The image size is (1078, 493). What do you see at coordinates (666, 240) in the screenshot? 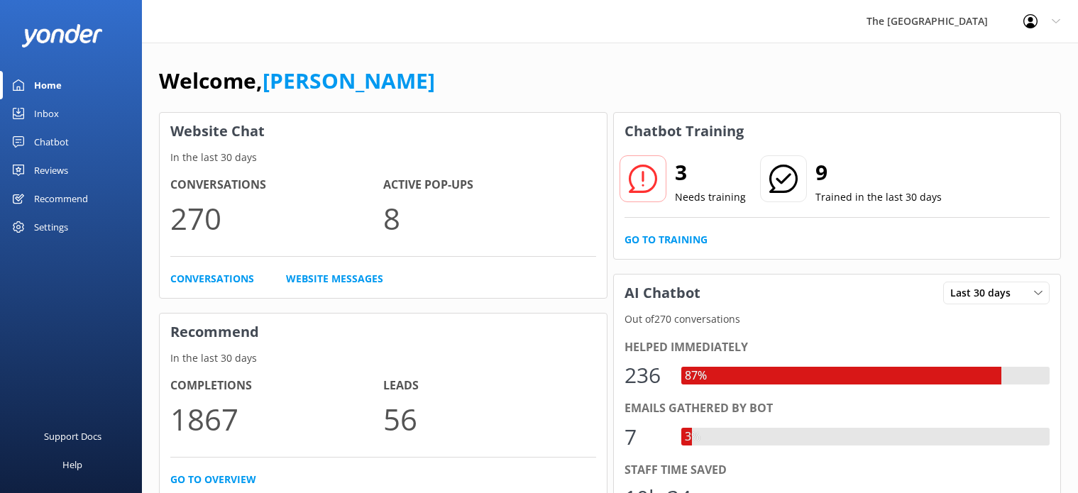
I see `a: Go to Training` at bounding box center [666, 240].